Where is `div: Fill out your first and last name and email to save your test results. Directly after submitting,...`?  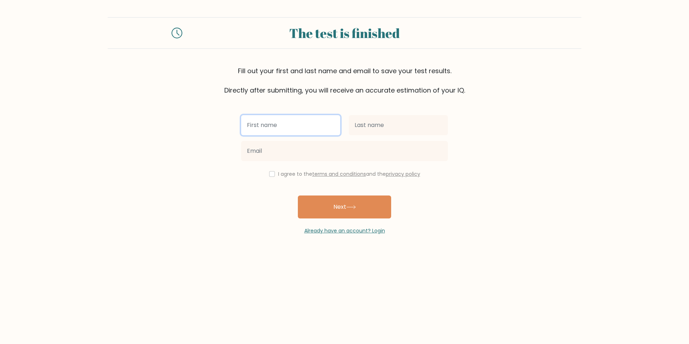 div: Fill out your first and last name and email to save your test results. Directly after submitting,... is located at coordinates (345, 80).